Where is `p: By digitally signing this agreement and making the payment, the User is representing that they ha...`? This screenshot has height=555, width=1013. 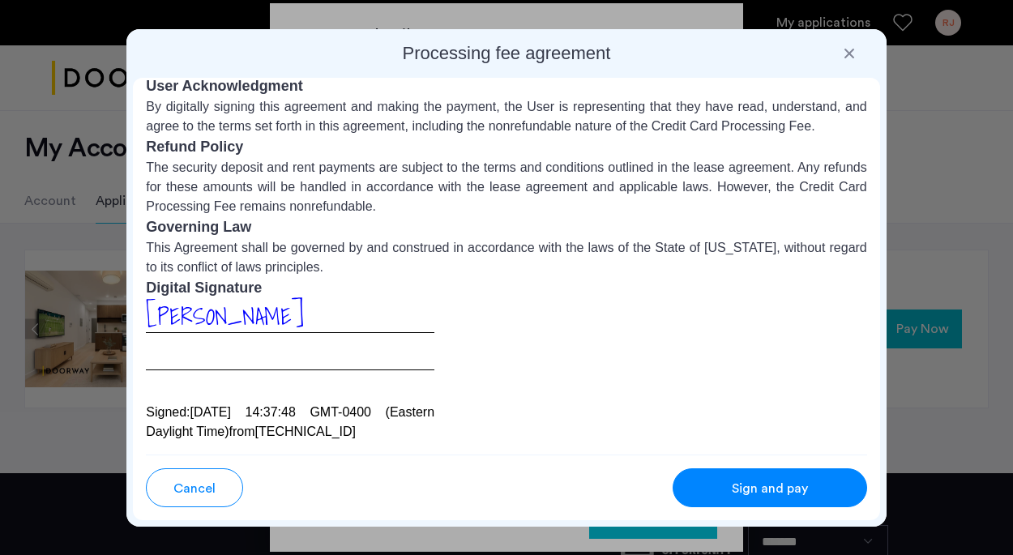
p: By digitally signing this agreement and making the payment, the User is representing that they ha... is located at coordinates (506, 117).